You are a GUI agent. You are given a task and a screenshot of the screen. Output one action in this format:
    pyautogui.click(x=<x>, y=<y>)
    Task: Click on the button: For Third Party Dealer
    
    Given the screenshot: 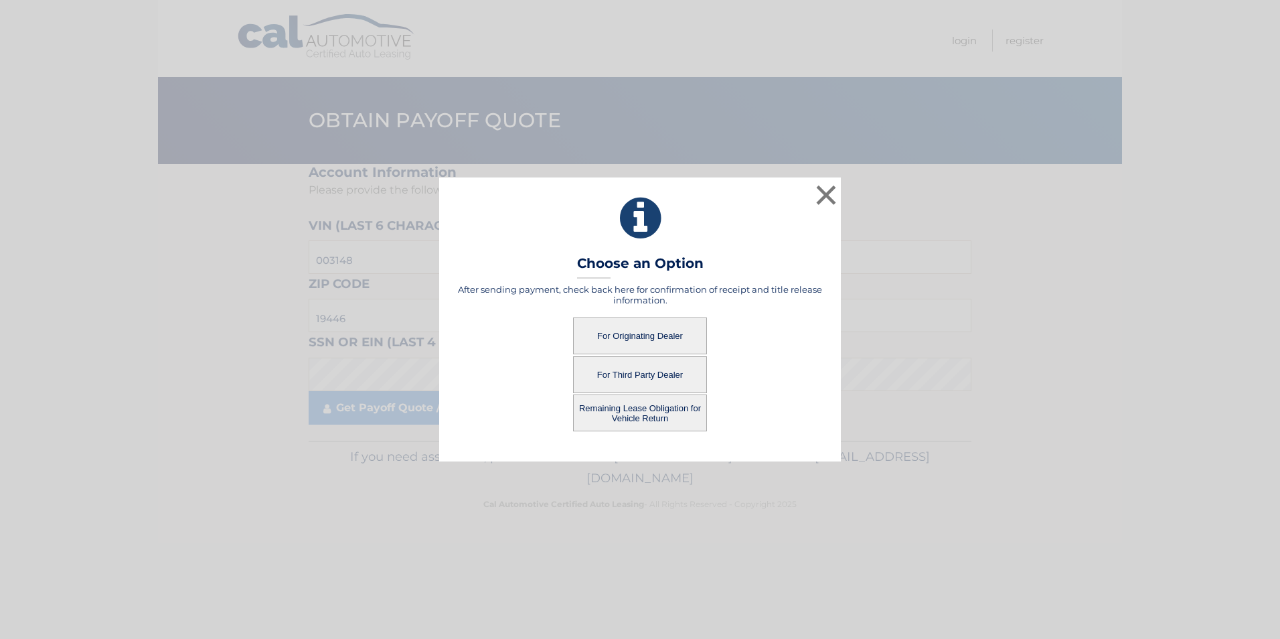 What is the action you would take?
    pyautogui.click(x=640, y=374)
    